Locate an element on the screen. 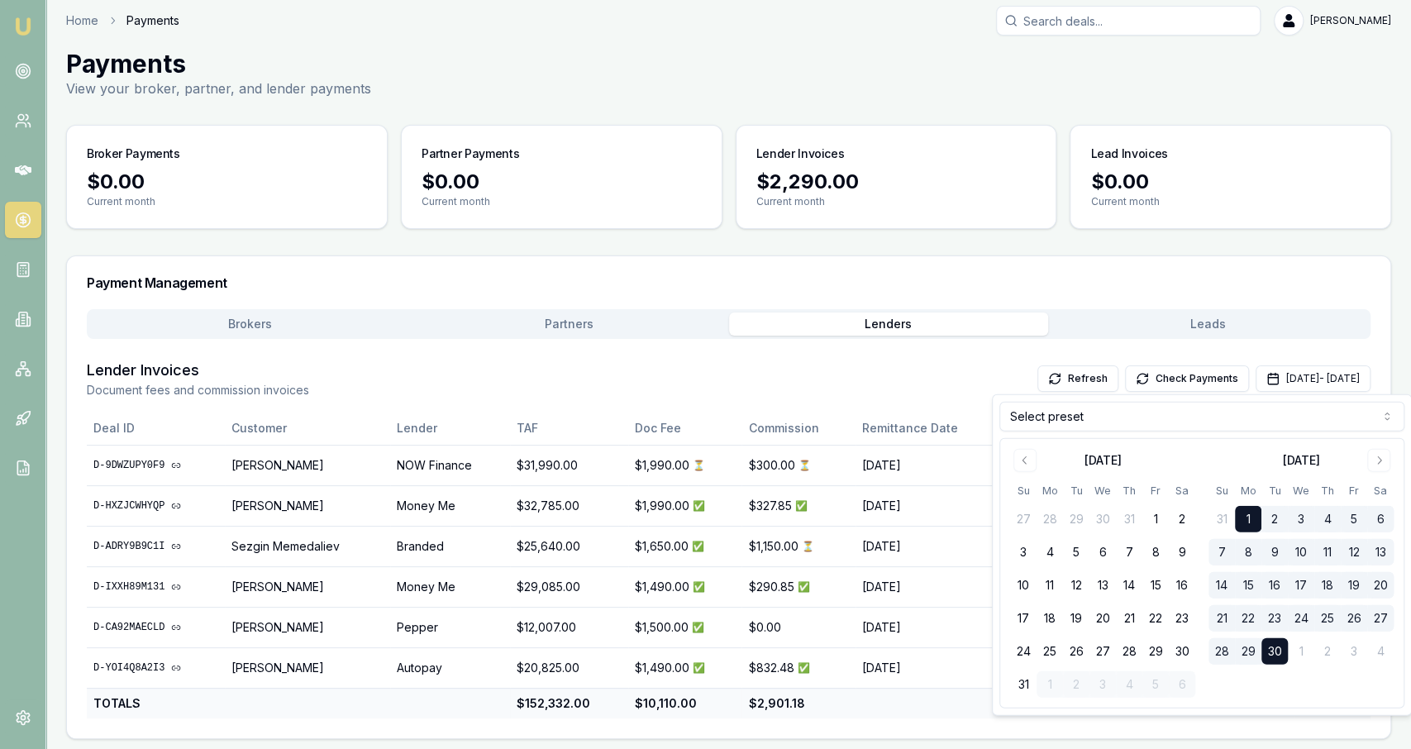 The image size is (1411, 749). th: Customer is located at coordinates (307, 428).